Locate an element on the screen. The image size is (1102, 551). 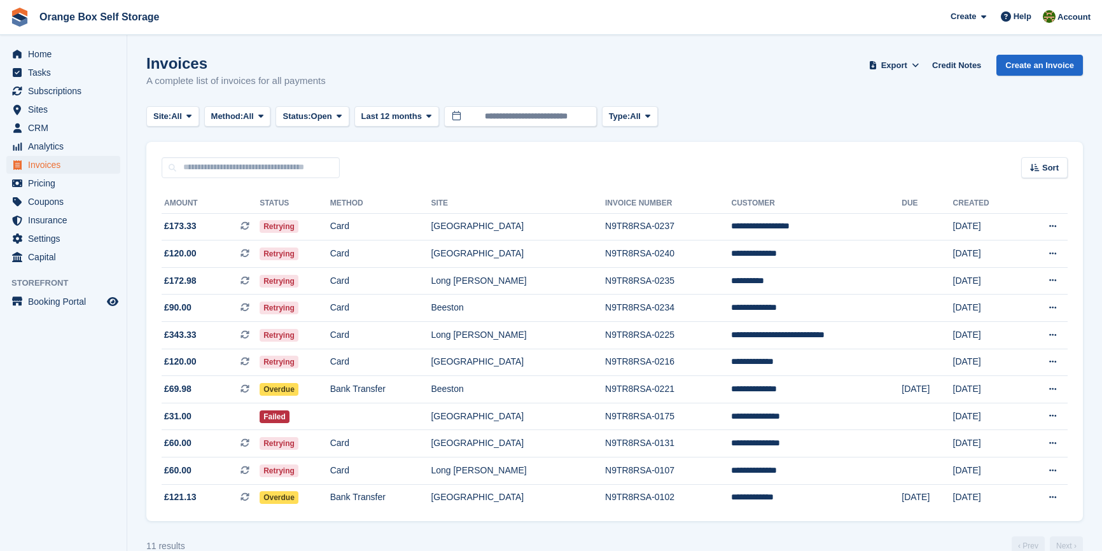
th: Customer is located at coordinates (816, 204).